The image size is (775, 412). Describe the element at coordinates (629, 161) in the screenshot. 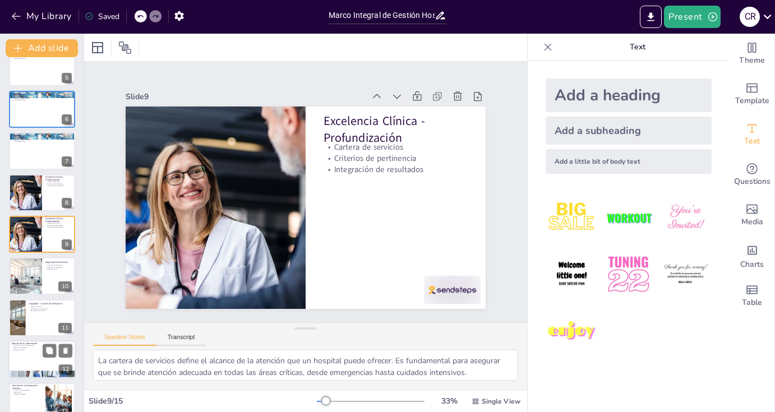

I see `div: Add a little bit of body text` at that location.